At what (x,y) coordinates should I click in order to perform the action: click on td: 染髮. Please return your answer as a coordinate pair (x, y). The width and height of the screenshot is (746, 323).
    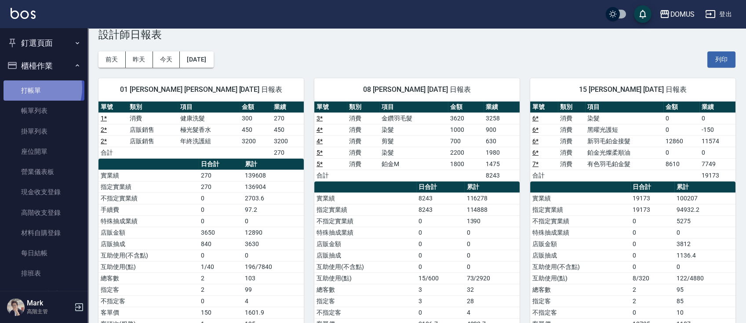
    Looking at the image, I should click on (624, 118).